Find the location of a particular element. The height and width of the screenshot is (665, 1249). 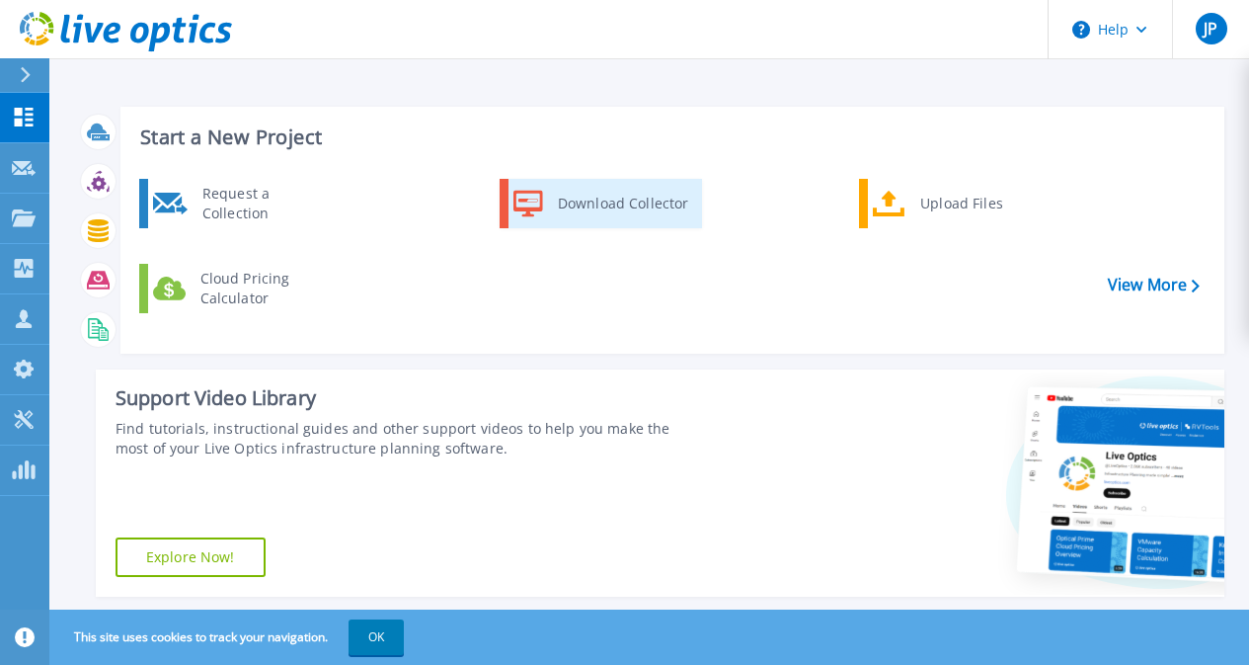

a: Upload Files is located at coordinates (960, 203).